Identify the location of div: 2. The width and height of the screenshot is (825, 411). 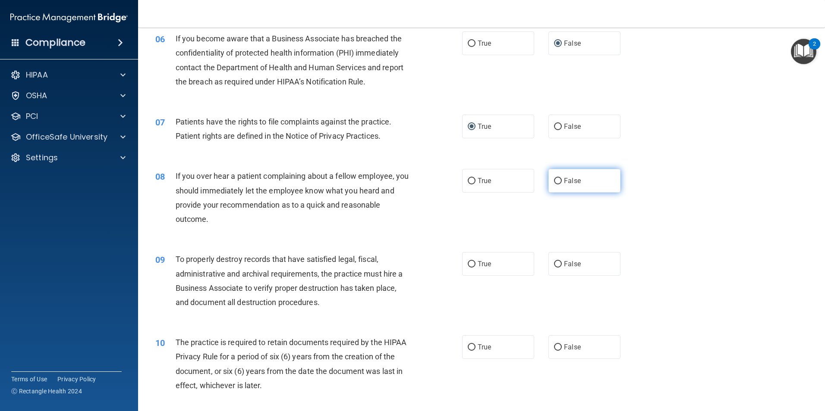
(814, 50).